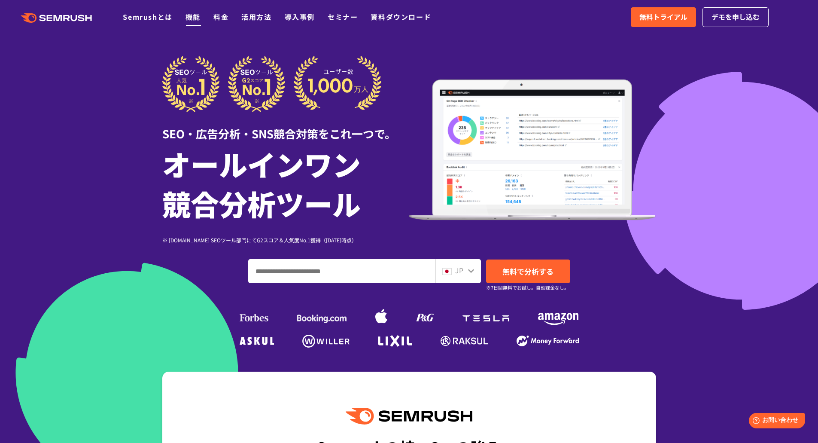  Describe the element at coordinates (193, 17) in the screenshot. I see `a: 機能` at that location.